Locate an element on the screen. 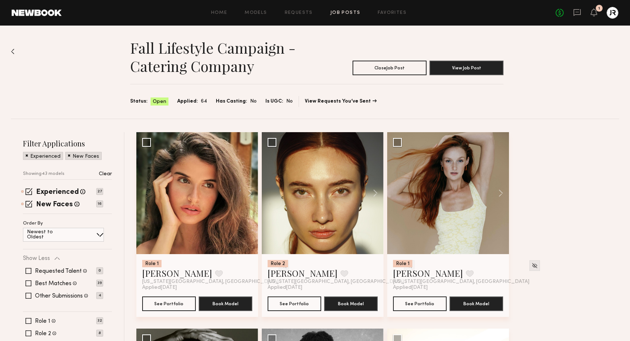  label: Experienced is located at coordinates (57, 192).